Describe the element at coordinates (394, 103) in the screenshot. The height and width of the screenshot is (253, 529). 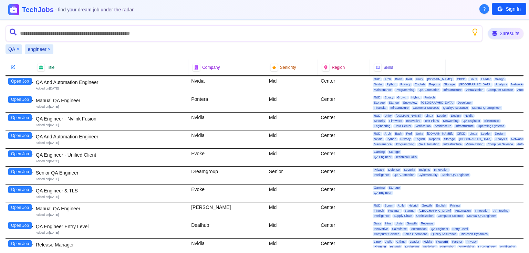
I see `span: Startup` at that location.